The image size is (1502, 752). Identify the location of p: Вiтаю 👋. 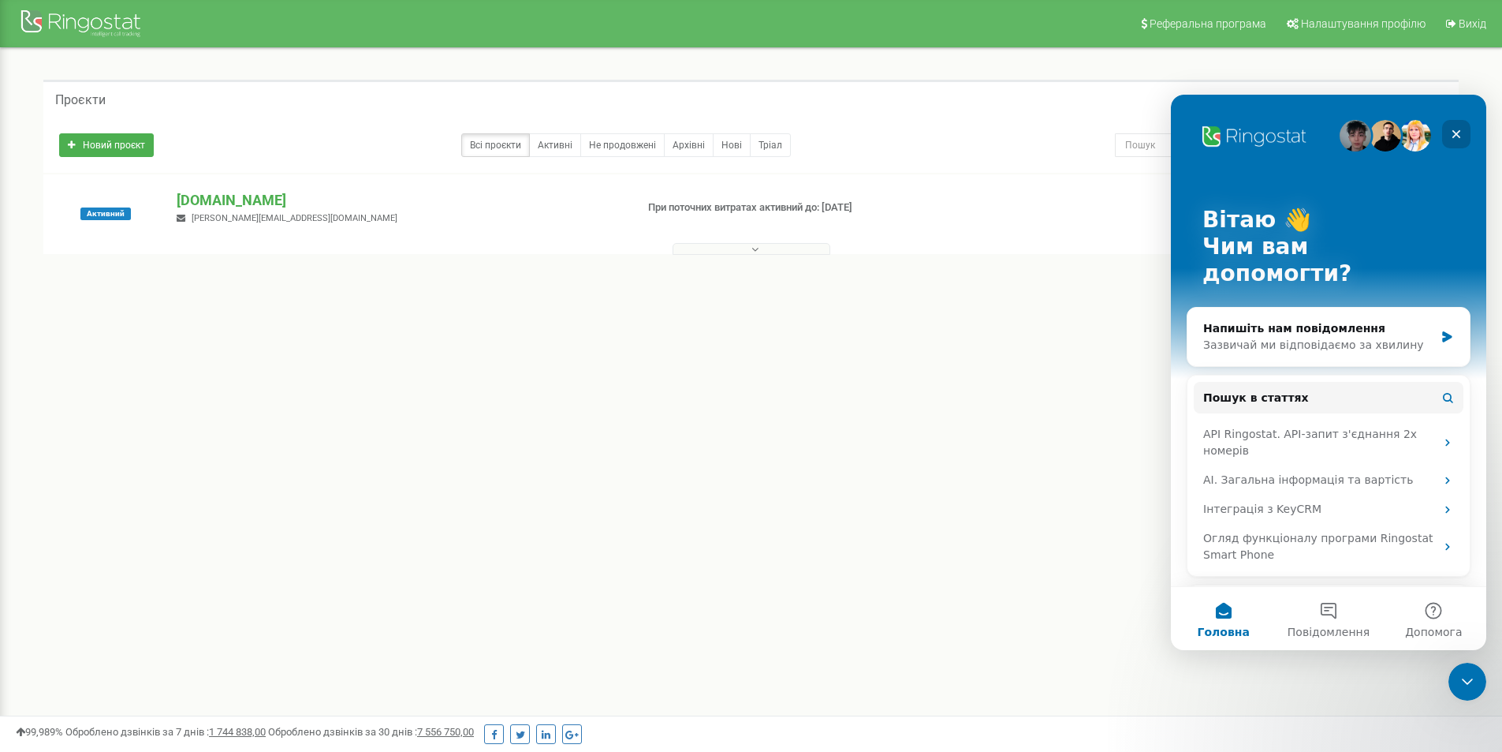
(158, 125).